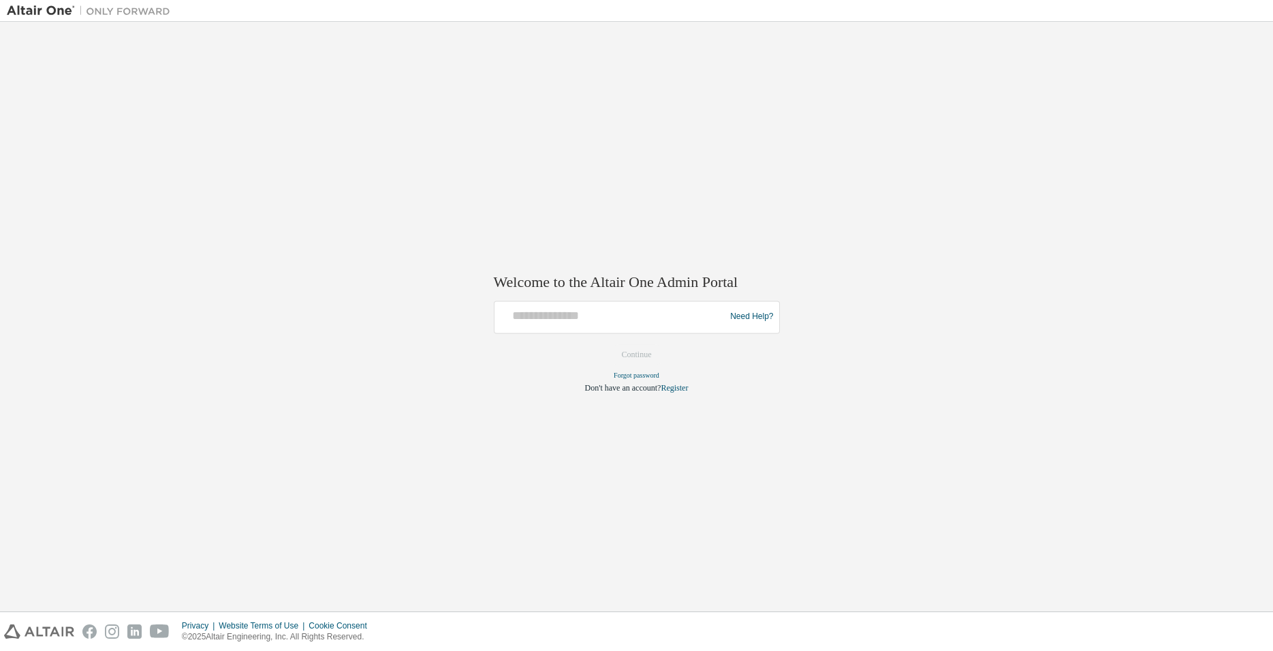 The height and width of the screenshot is (651, 1273). I want to click on div: Cookie Consent, so click(341, 625).